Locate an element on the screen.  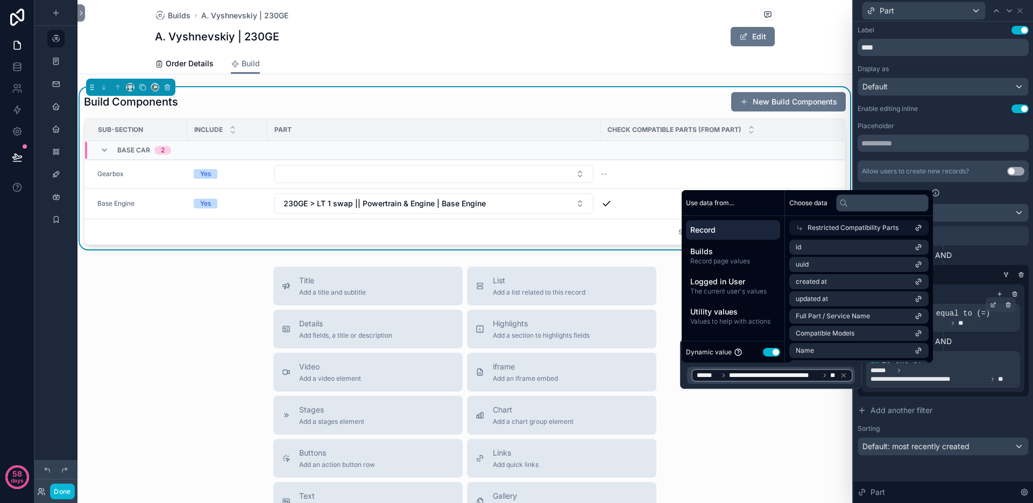
a: Builds is located at coordinates (173, 16).